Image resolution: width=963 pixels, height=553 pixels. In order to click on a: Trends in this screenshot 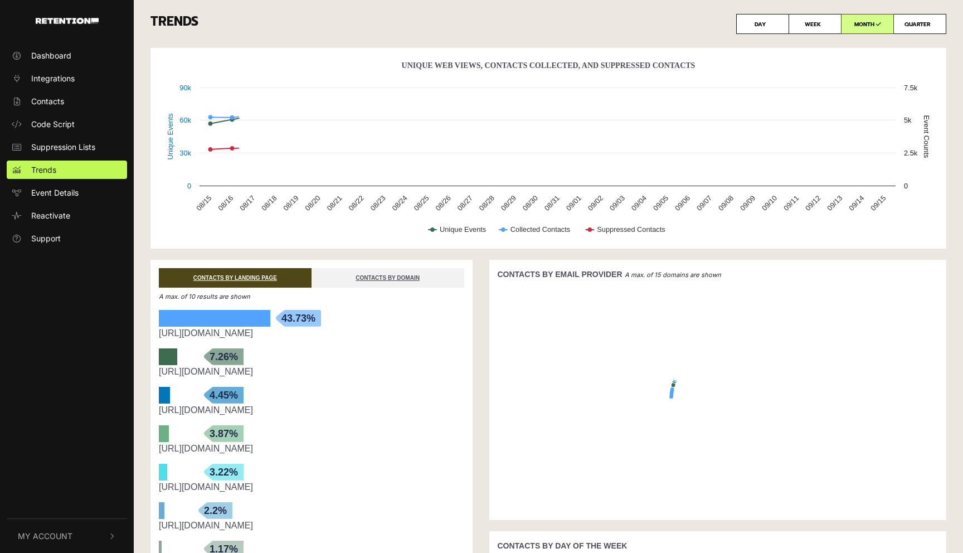, I will do `click(67, 169)`.